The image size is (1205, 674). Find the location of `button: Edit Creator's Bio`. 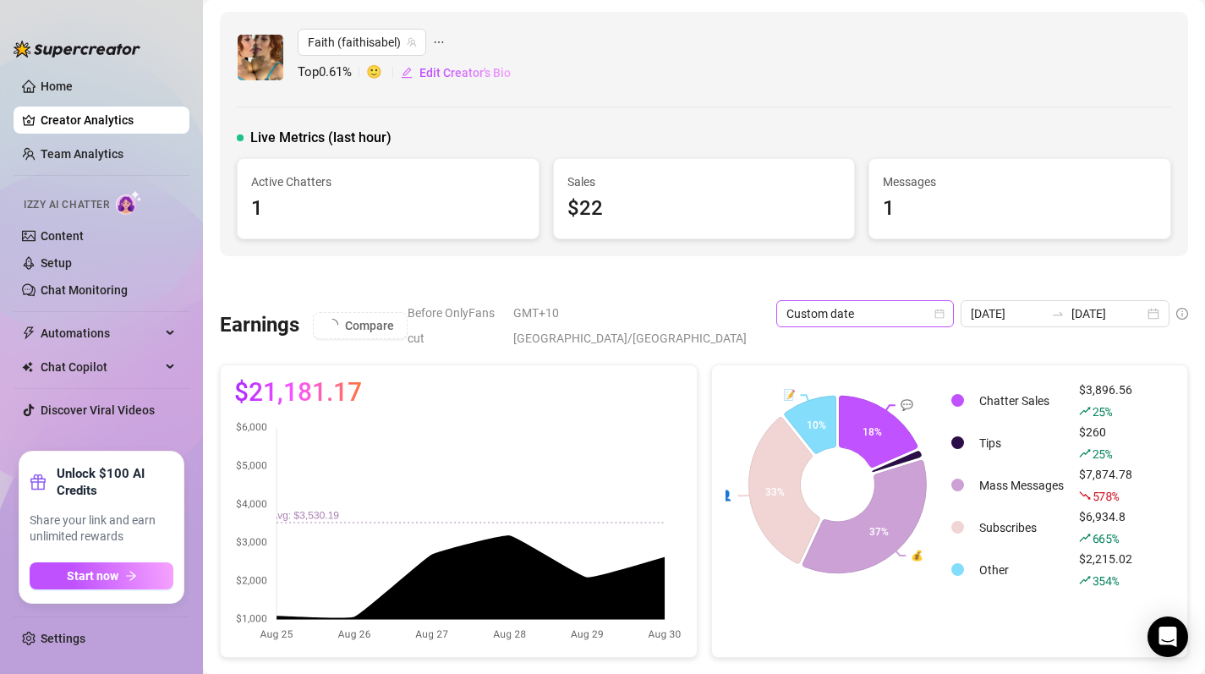

button: Edit Creator's Bio is located at coordinates (456, 73).